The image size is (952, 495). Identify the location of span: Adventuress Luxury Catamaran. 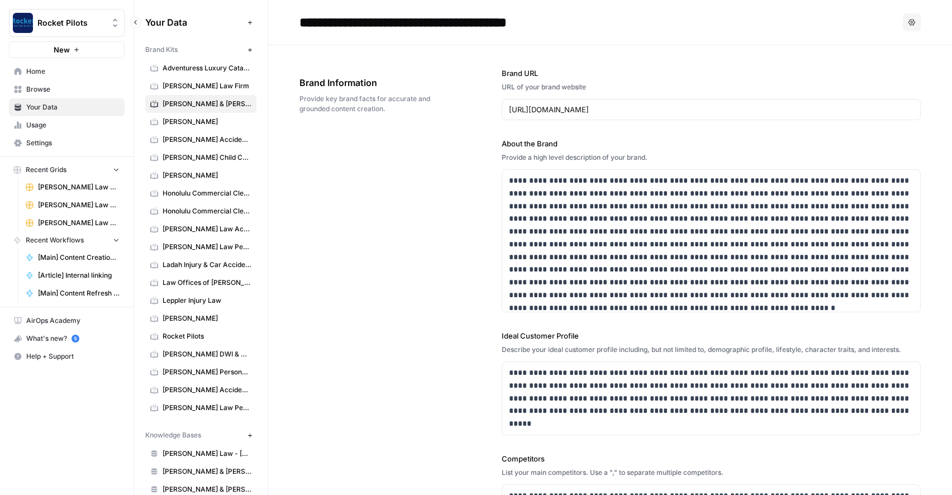
(207, 68).